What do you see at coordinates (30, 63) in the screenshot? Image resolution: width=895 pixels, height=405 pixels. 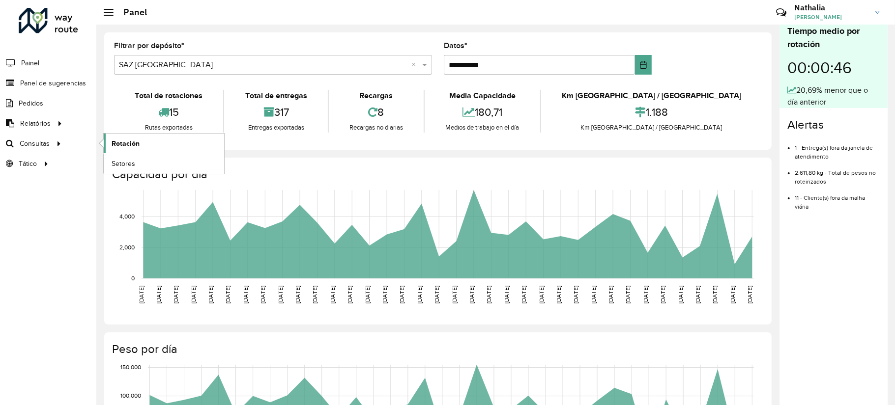 I see `font: Painel` at bounding box center [30, 63].